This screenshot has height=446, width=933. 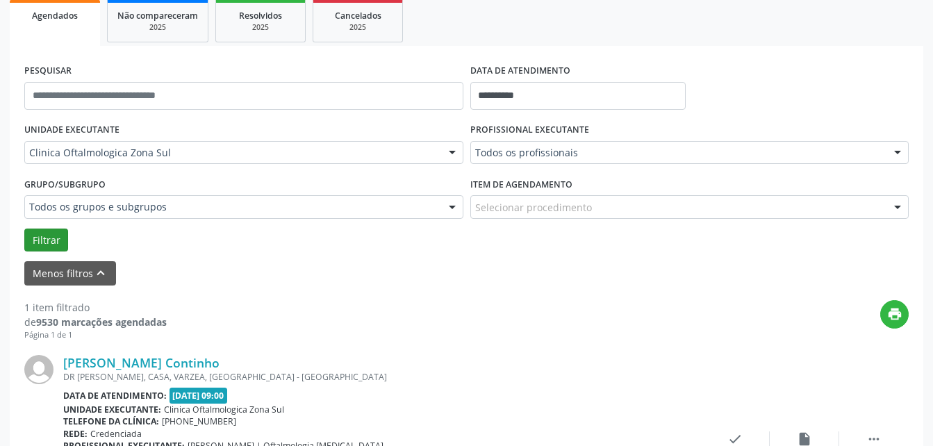 What do you see at coordinates (521, 184) in the screenshot?
I see `label: Item de agendamento` at bounding box center [521, 184].